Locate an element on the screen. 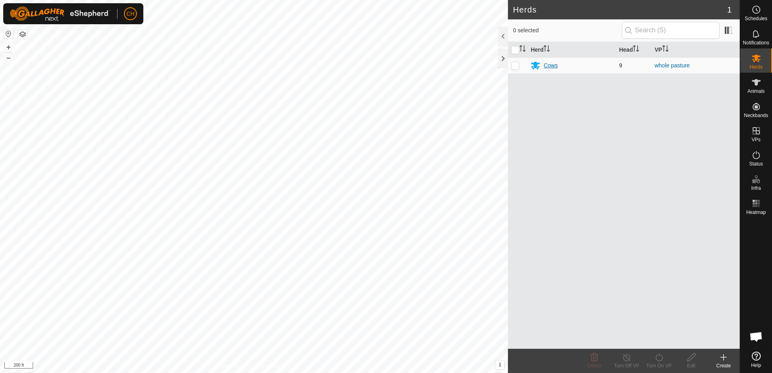 The height and width of the screenshot is (373, 772). div: Cows is located at coordinates (550, 65).